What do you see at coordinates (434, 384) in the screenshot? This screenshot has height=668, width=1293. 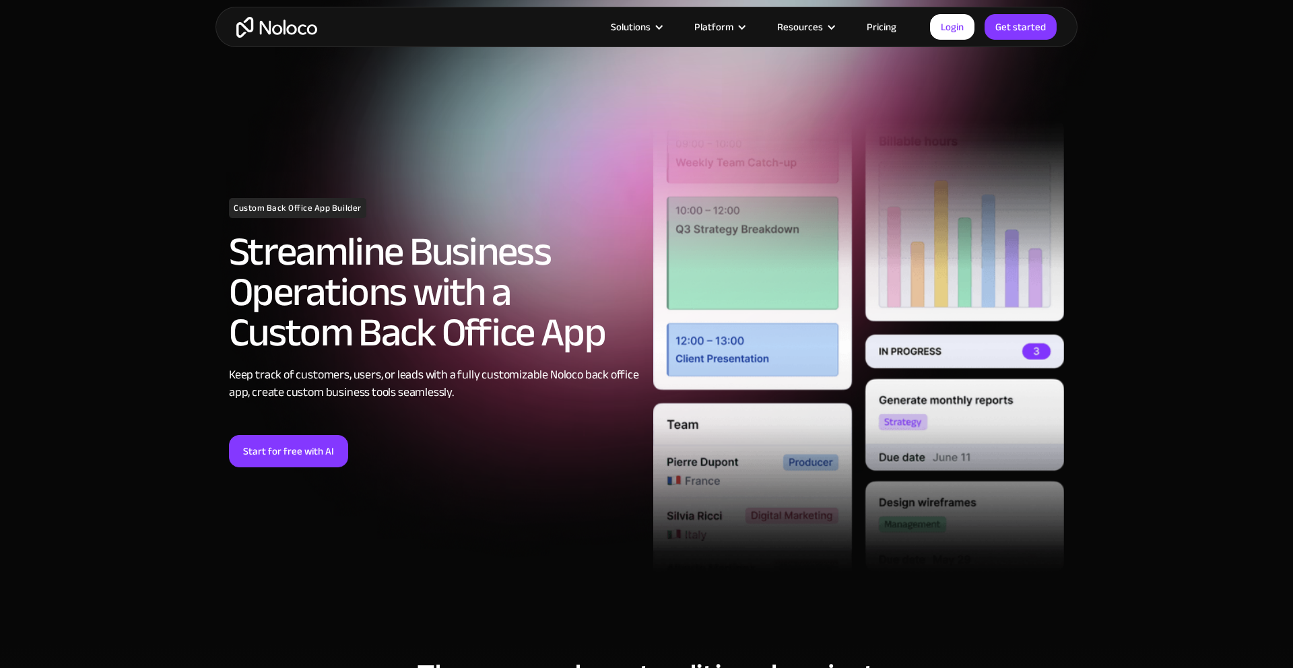 I see `div: Keep track of customers, users, or leads with a fully customizable Noloco back office app, create...` at bounding box center [434, 384].